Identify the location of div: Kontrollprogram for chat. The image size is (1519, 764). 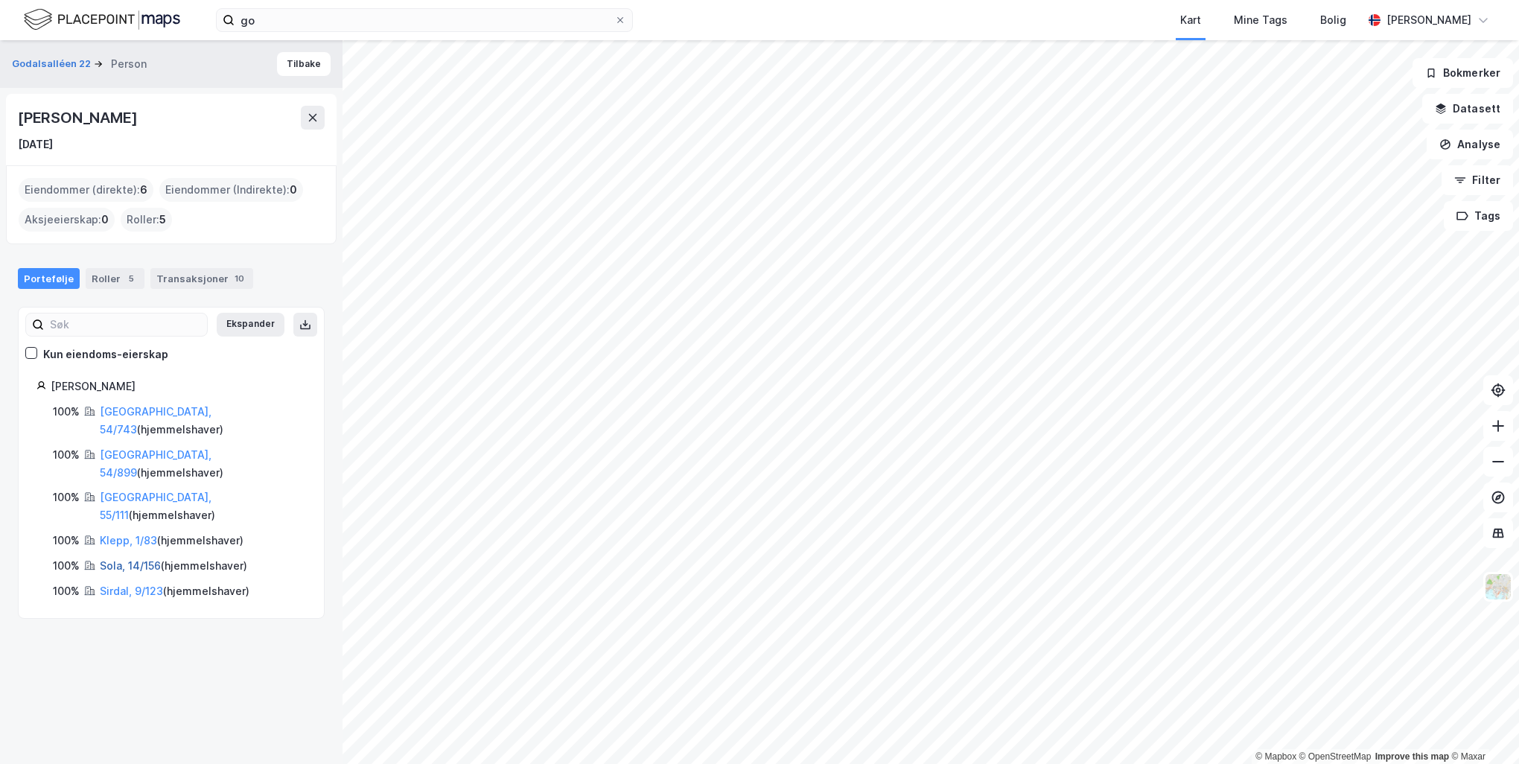
(1482, 728).